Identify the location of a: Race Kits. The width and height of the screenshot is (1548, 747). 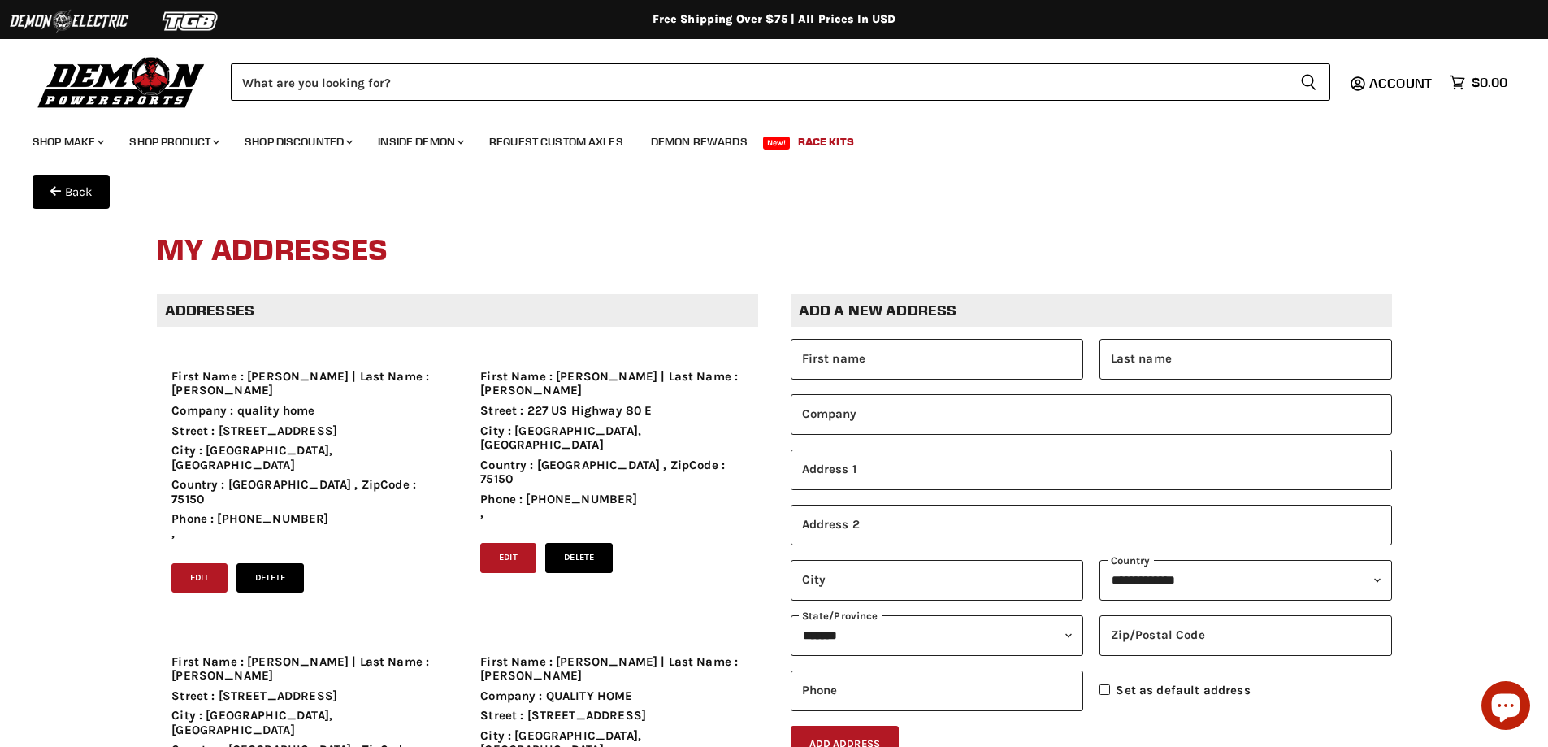
(826, 141).